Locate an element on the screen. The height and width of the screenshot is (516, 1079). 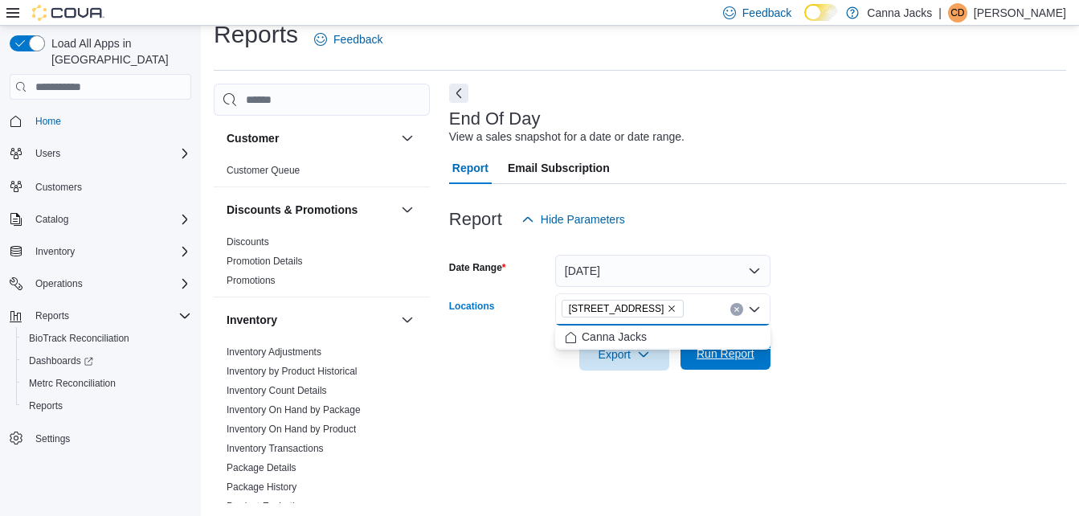
a: Discounts is located at coordinates (247, 242).